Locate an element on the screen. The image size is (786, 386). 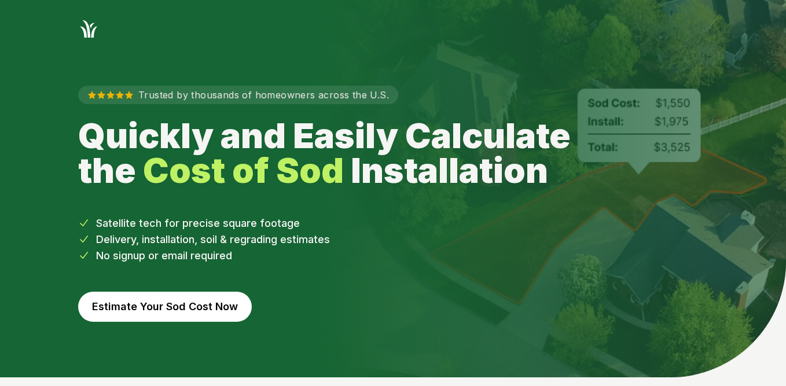
li: Satellite tech for precise square footage is located at coordinates (393, 223).